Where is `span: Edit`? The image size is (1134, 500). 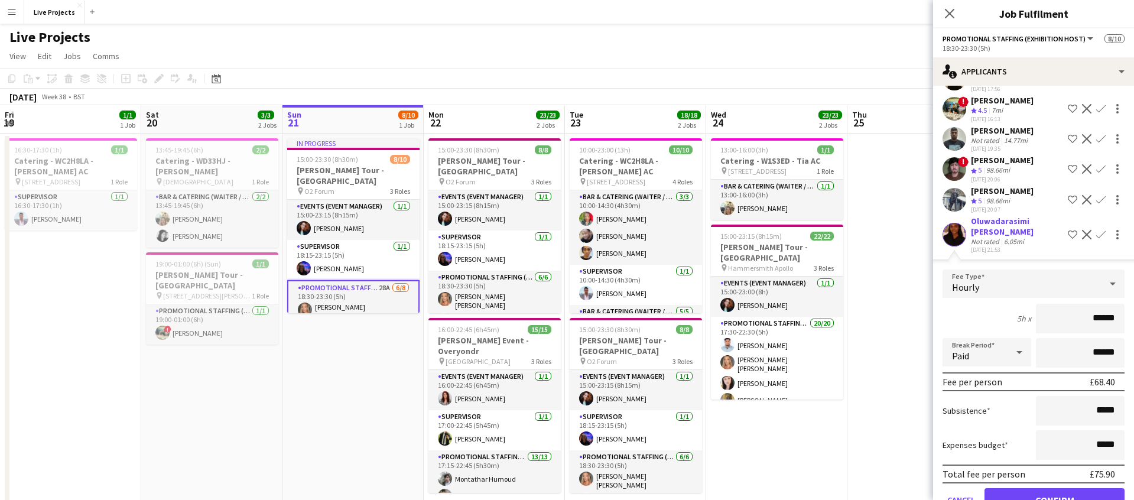 span: Edit is located at coordinates (44, 56).